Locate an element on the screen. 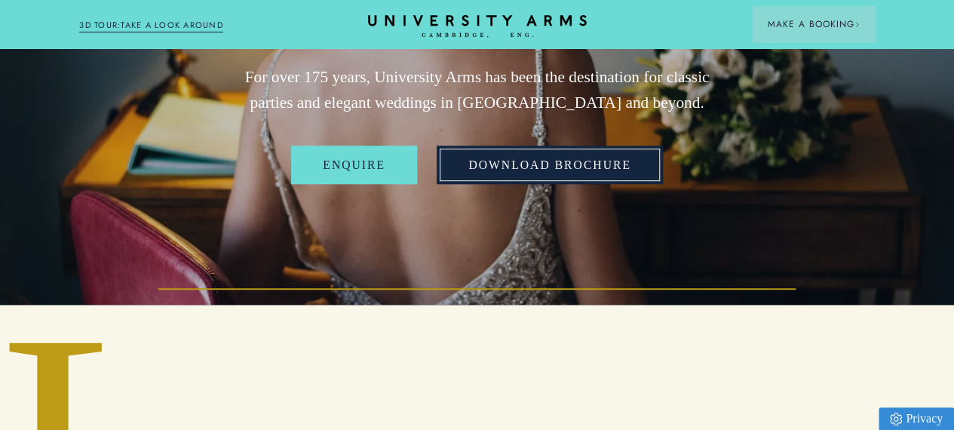  img: Arrow icon is located at coordinates (857, 24).